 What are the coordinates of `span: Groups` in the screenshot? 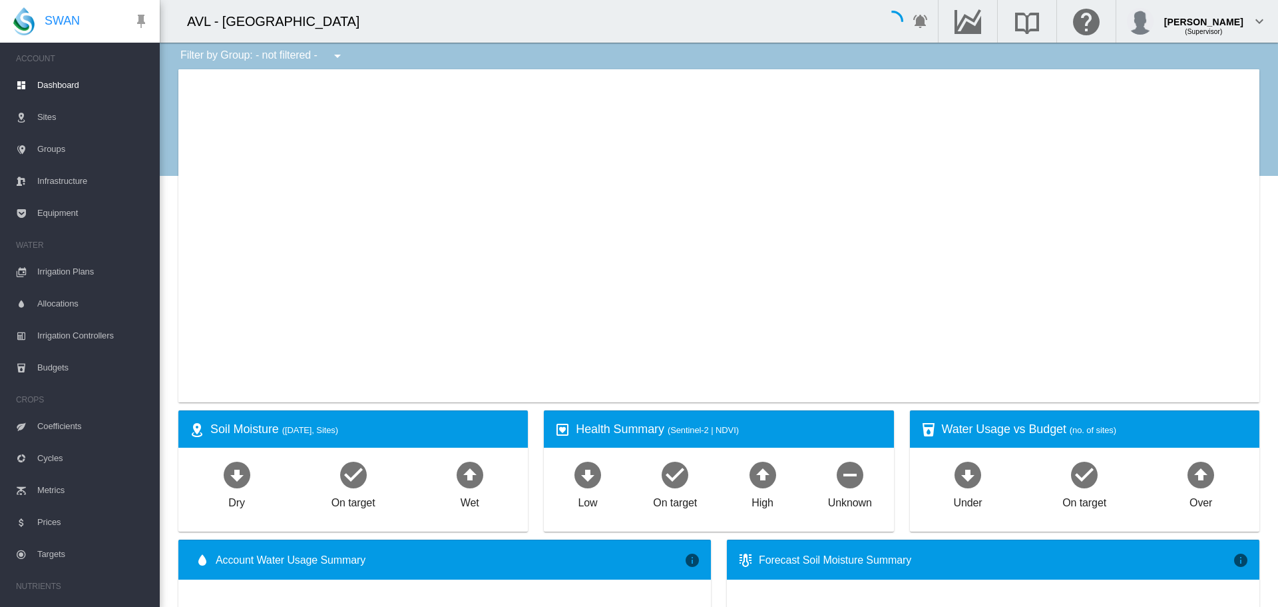 It's located at (93, 149).